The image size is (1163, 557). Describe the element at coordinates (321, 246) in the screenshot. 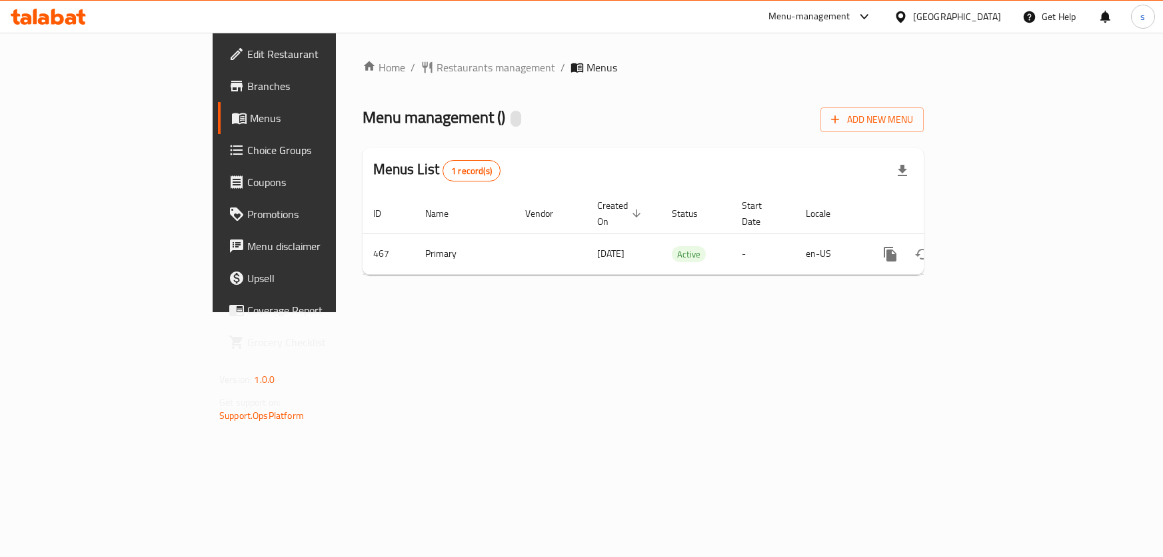

I see `span: Menu disclaimer` at that location.